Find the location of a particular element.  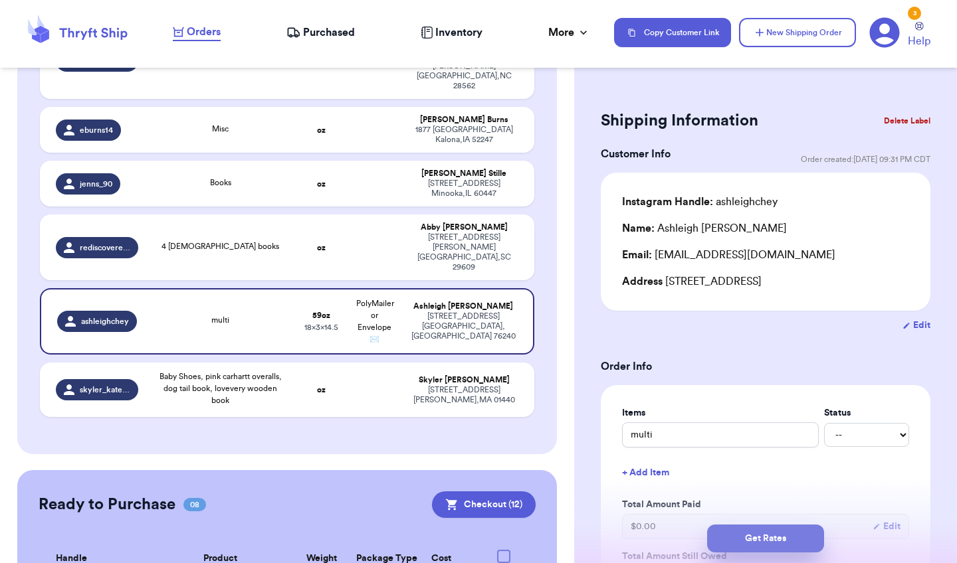

button: Get Rates is located at coordinates (765, 539).